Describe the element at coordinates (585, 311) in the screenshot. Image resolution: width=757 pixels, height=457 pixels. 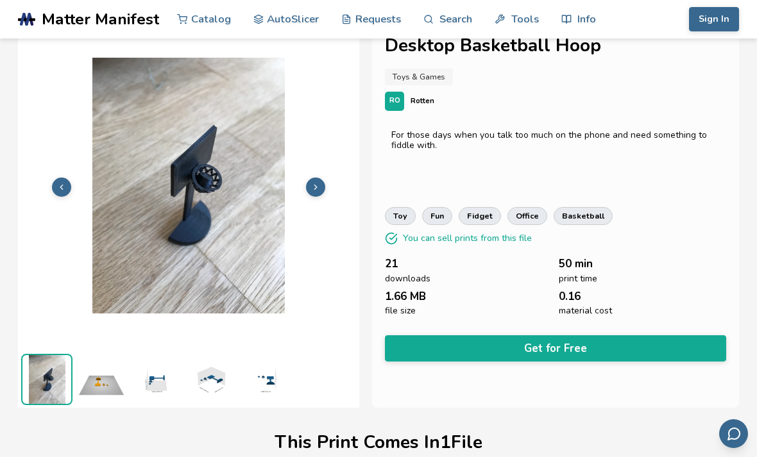
I see `span: material cost` at that location.